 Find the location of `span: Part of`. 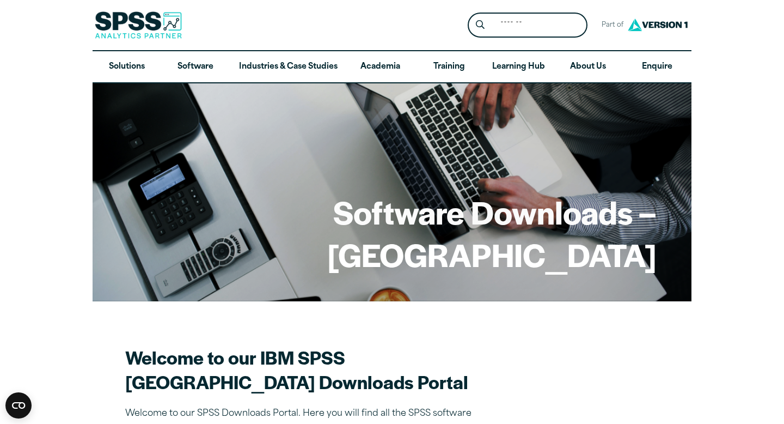

span: Part of is located at coordinates (611, 25).